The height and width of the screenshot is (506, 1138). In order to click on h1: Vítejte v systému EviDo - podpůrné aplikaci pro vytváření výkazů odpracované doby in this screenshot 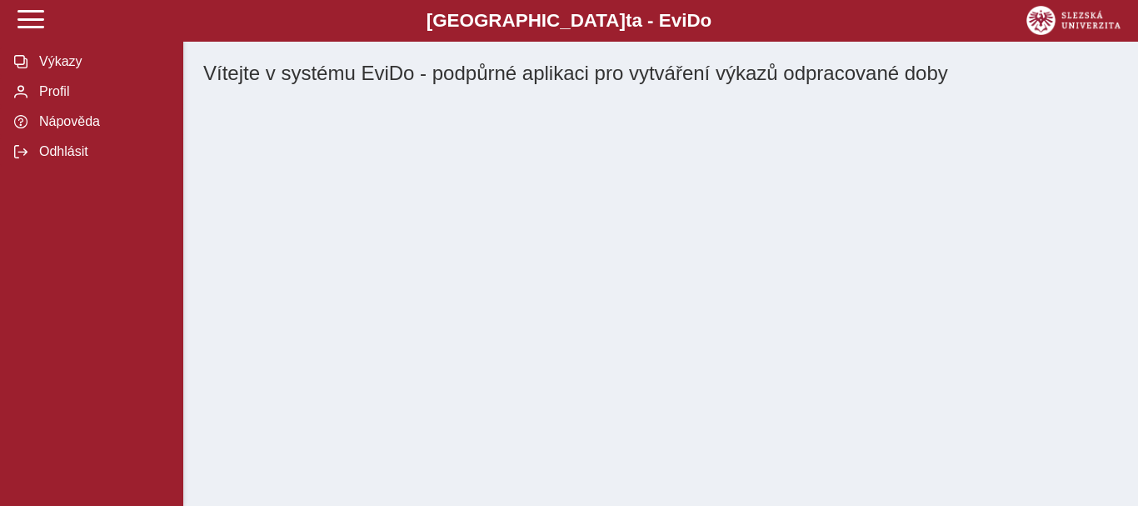, I will do `click(660, 73)`.